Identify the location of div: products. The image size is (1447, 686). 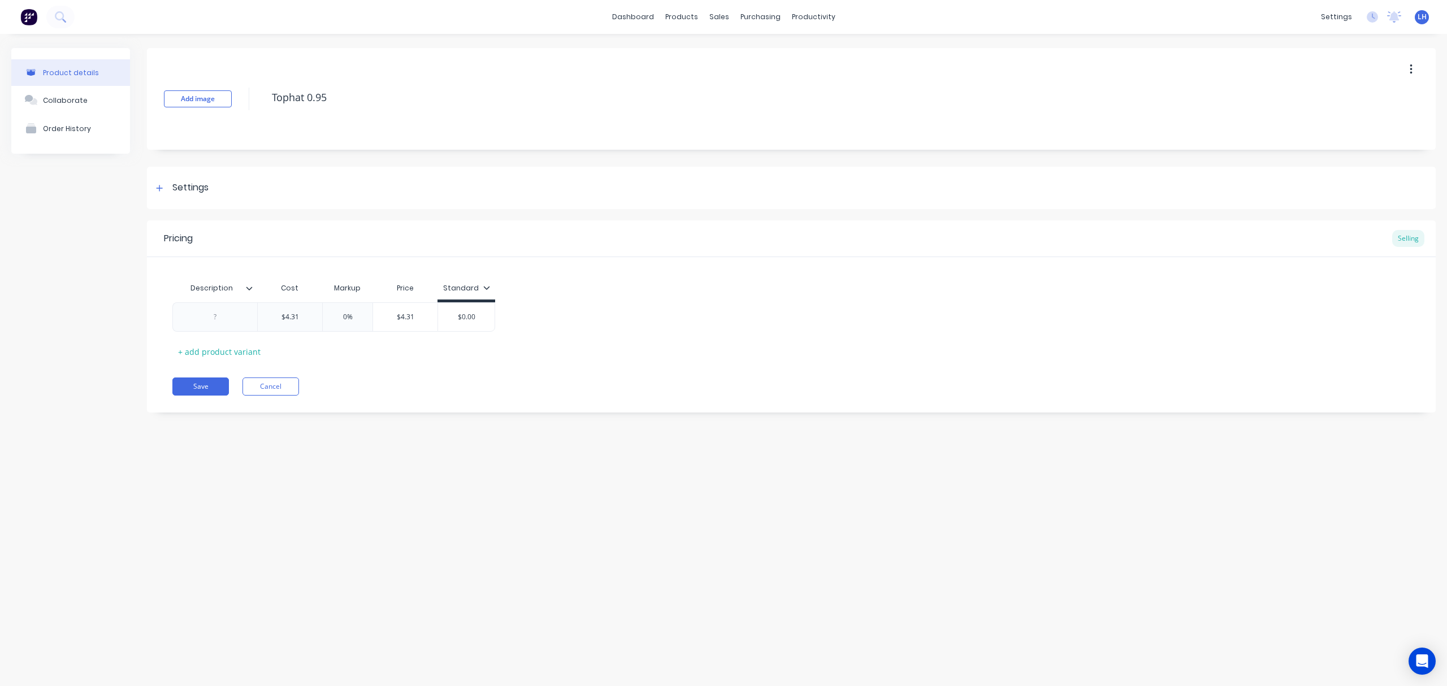
(682, 17).